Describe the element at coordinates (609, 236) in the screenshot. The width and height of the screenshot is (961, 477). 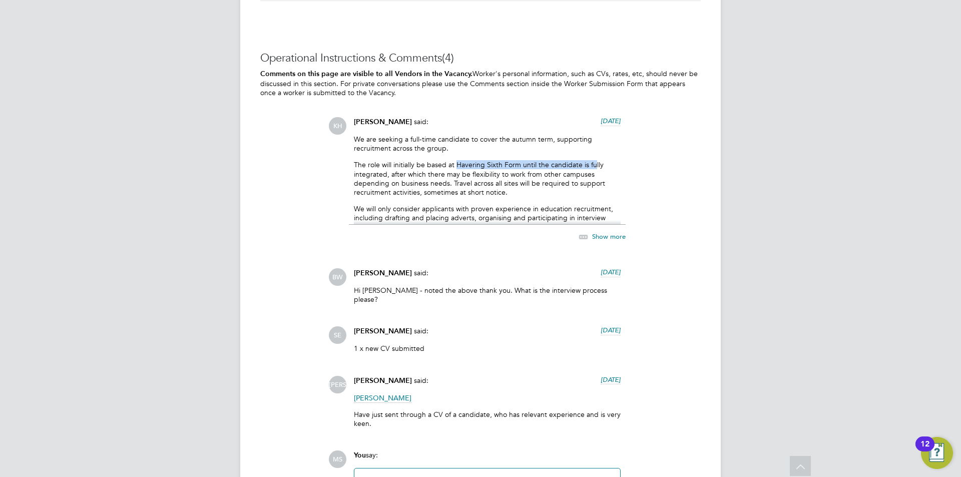
I see `span: Show more` at that location.